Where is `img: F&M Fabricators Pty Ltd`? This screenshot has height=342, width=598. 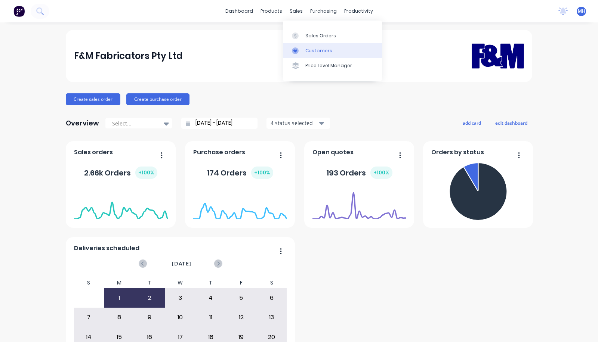 img: F&M Fabricators Pty Ltd is located at coordinates (498, 56).